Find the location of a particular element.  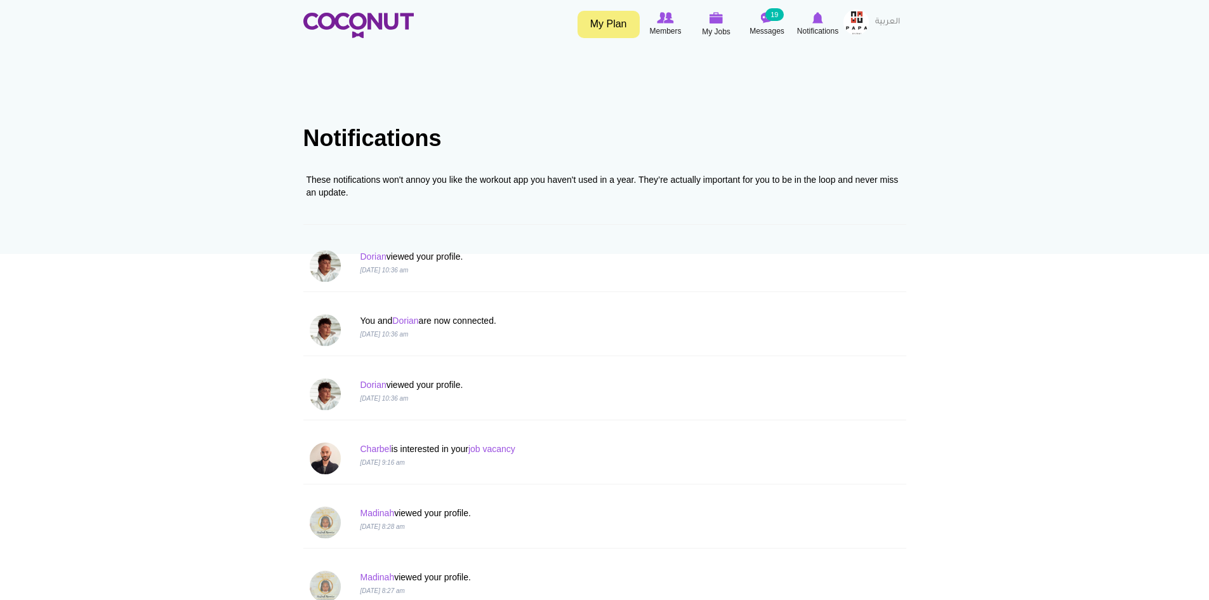

span: Messages is located at coordinates (767, 31).